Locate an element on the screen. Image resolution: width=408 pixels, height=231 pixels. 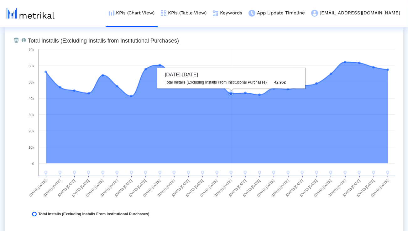
text: 40k is located at coordinates (31, 99).